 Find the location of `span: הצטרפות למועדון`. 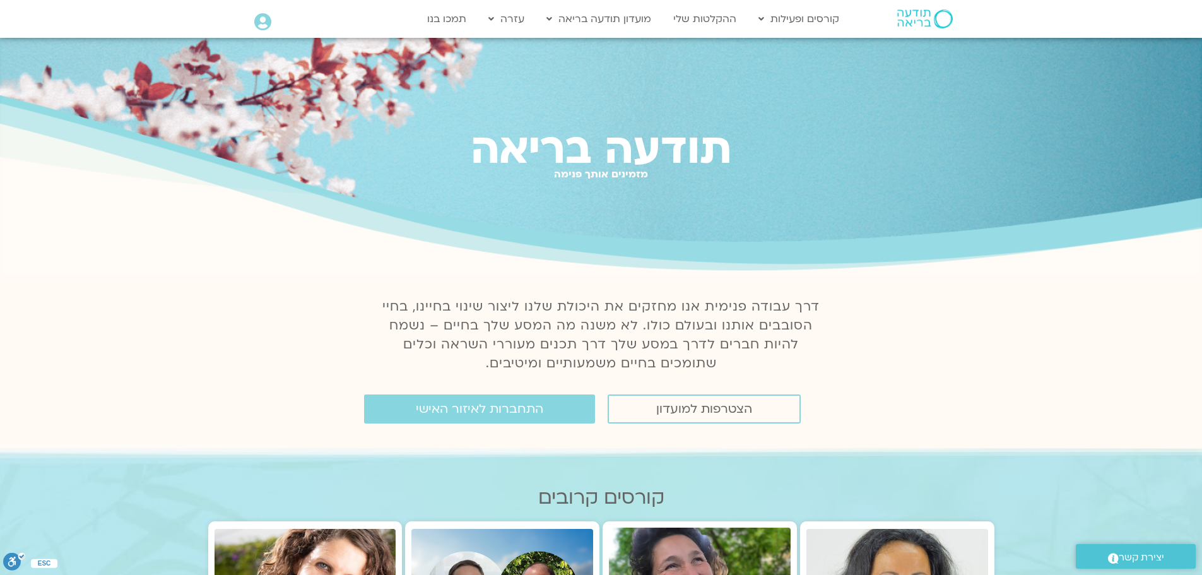

span: הצטרפות למועדון is located at coordinates (704, 409).